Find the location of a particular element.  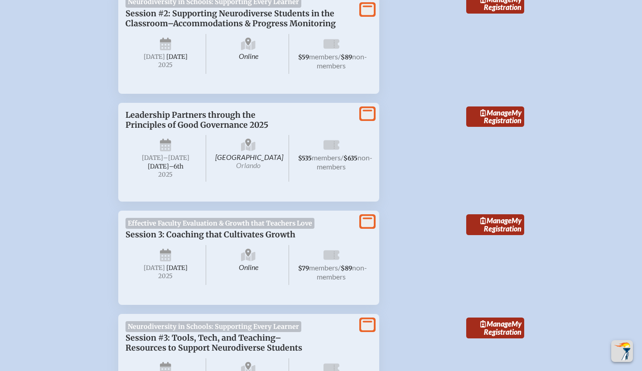

span: Session #2: Supporting Neurodiverse Students in the Classroom–Accommodations & Progress Monitoring is located at coordinates (231, 19).